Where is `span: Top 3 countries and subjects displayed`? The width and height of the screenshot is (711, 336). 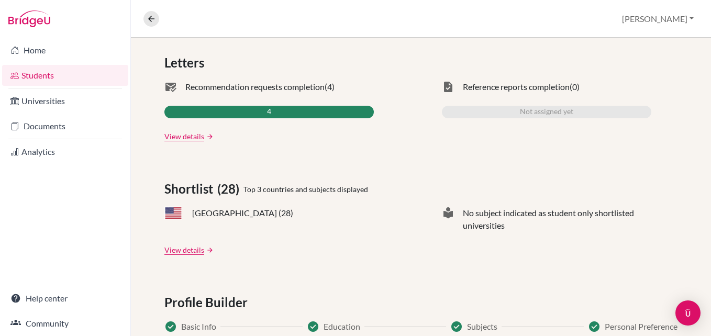 span: Top 3 countries and subjects displayed is located at coordinates (306, 189).